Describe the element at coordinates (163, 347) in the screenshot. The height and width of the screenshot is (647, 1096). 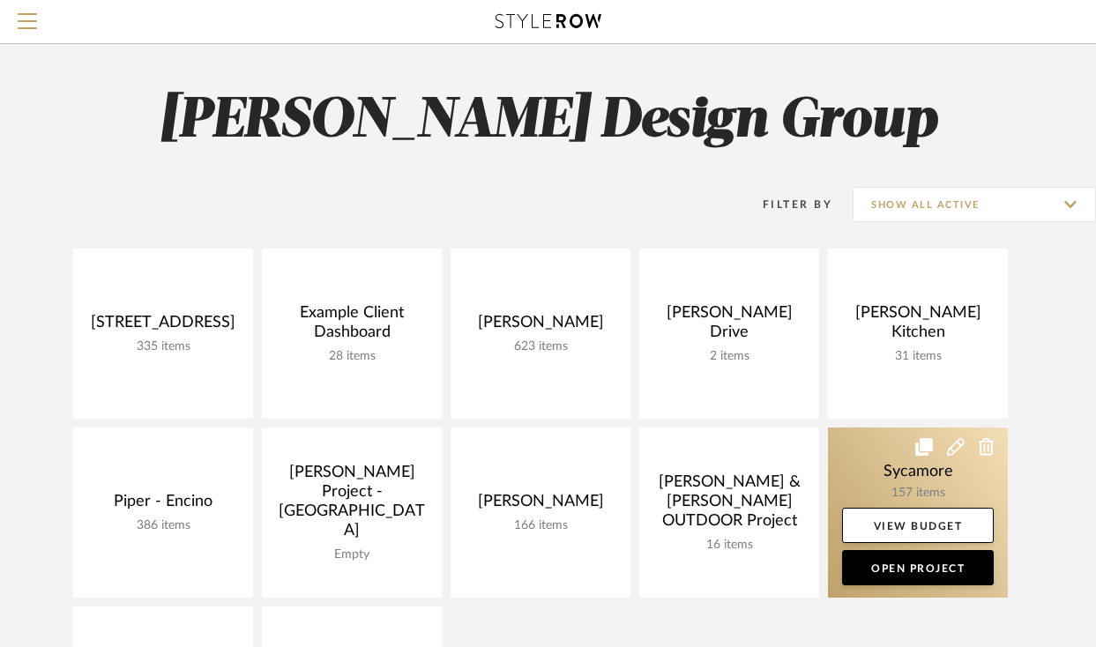
I see `div: 335 items` at that location.